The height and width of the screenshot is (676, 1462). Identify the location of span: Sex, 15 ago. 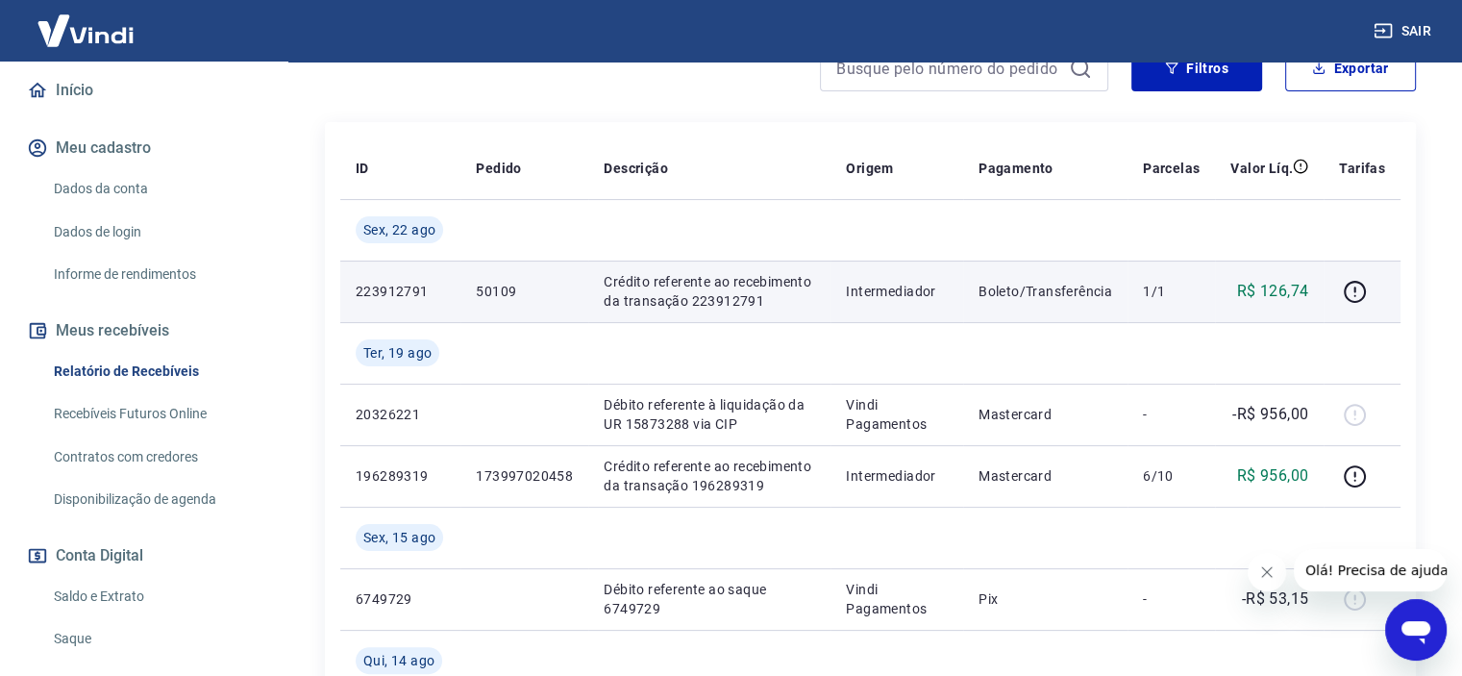
(399, 537).